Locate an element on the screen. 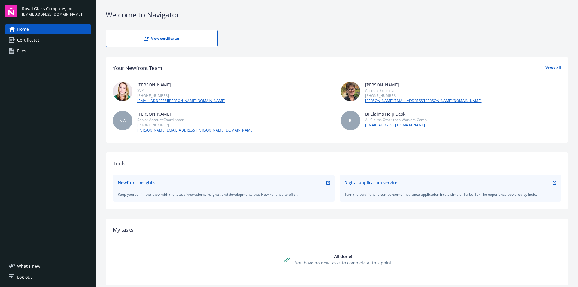 The height and width of the screenshot is (287, 578). div: Account Executive is located at coordinates (423, 90).